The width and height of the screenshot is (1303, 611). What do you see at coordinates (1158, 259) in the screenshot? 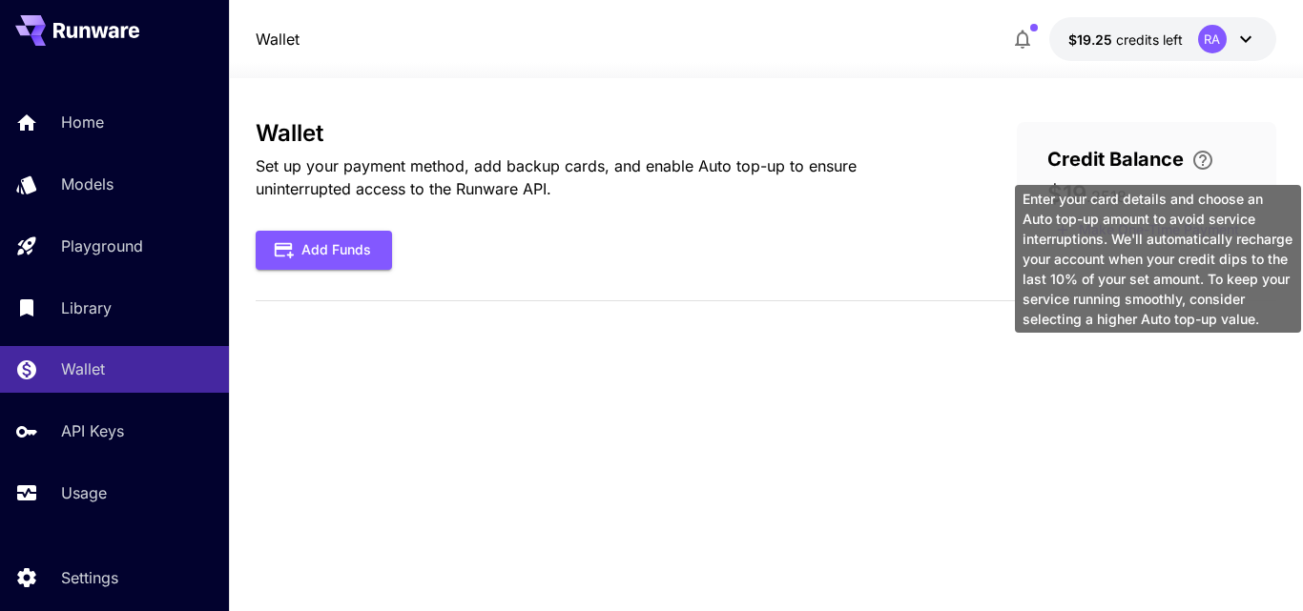
I see `div: Enter your card details and choose an Auto top-up amount to avoid service interruptions. We'll au...` at bounding box center [1158, 259].